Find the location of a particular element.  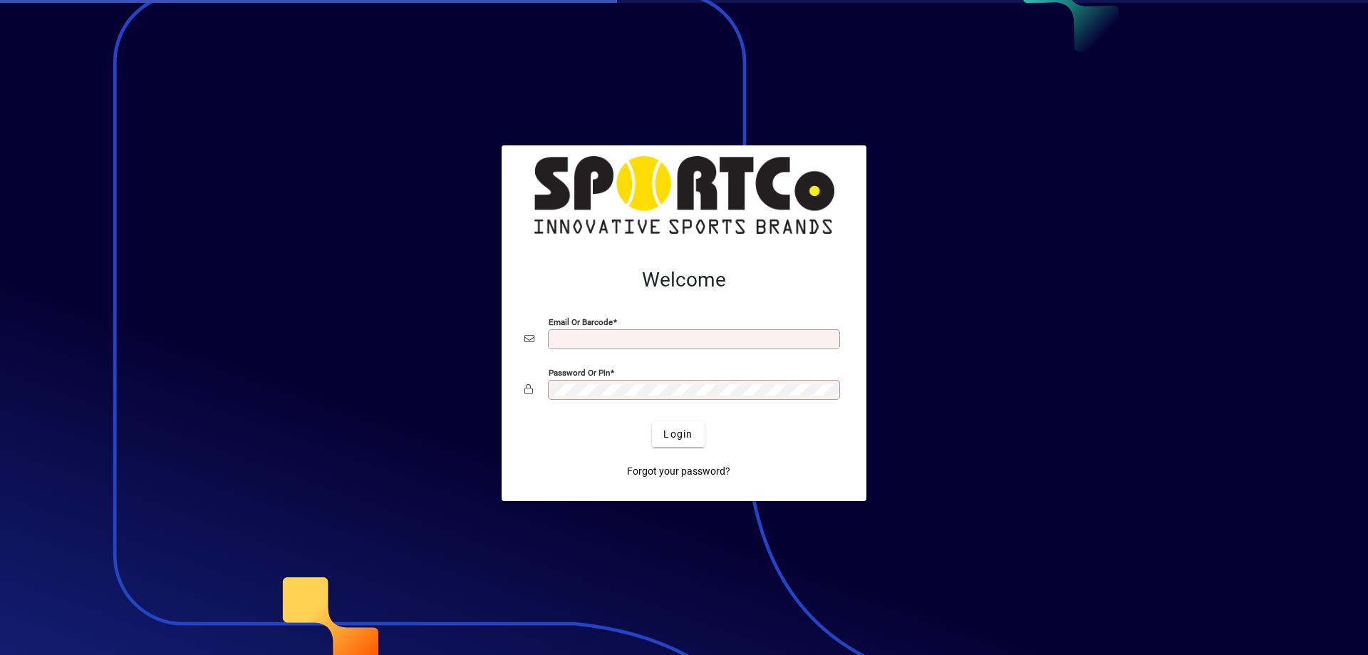

span: Login is located at coordinates (678, 434).